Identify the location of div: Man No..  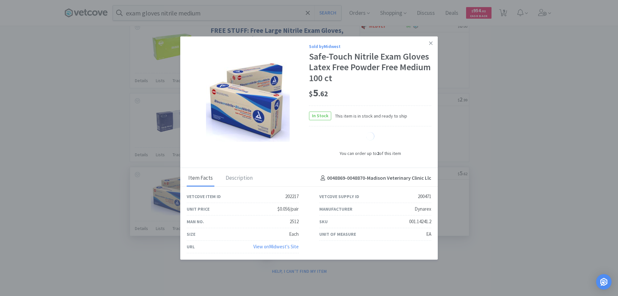
(195, 221).